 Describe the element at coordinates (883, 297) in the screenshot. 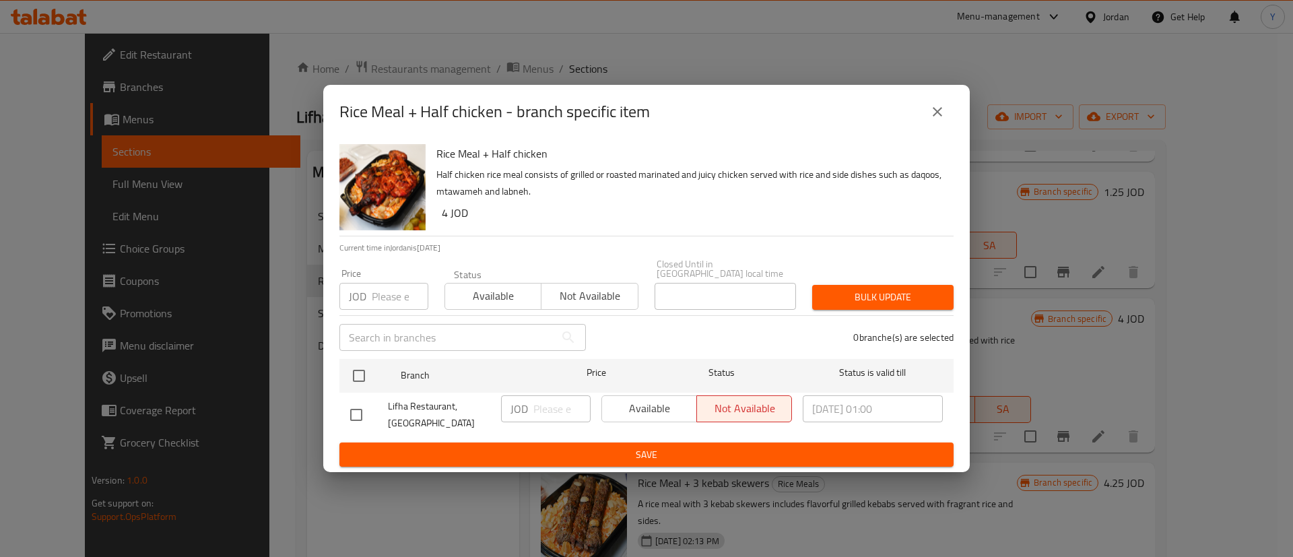

I see `span: Bulk update` at that location.